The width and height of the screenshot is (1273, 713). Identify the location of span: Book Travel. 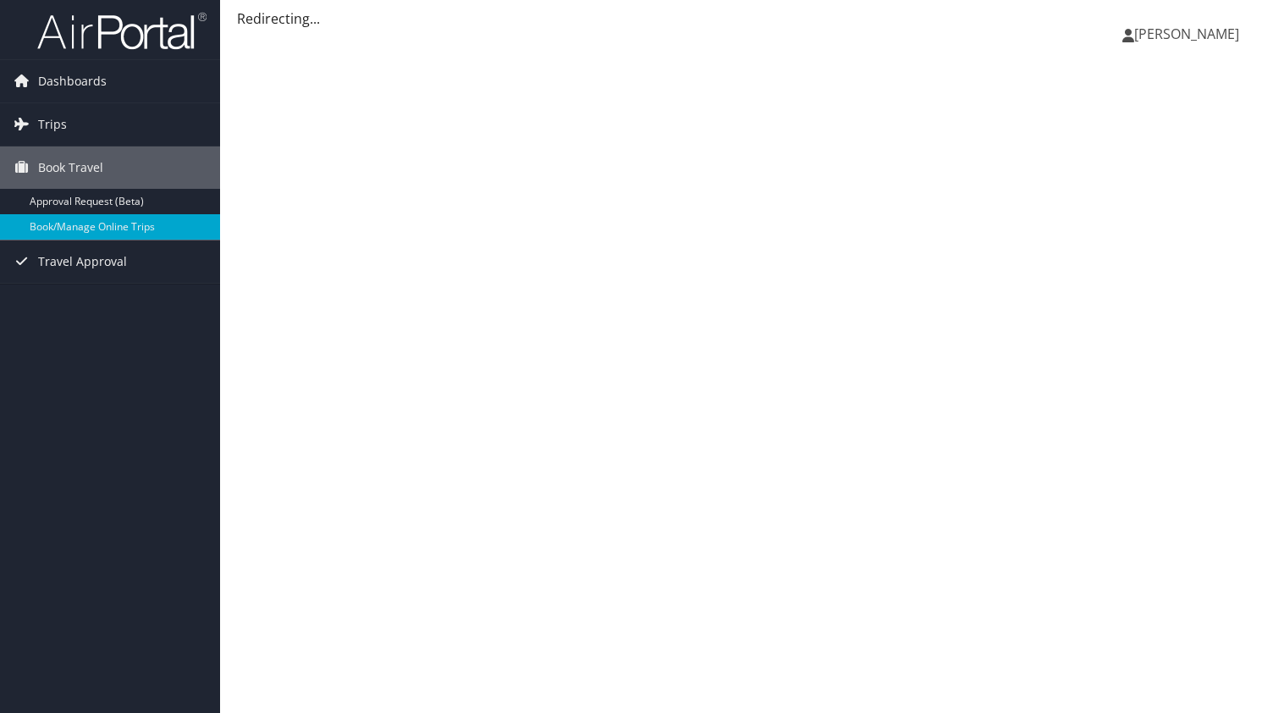
(70, 168).